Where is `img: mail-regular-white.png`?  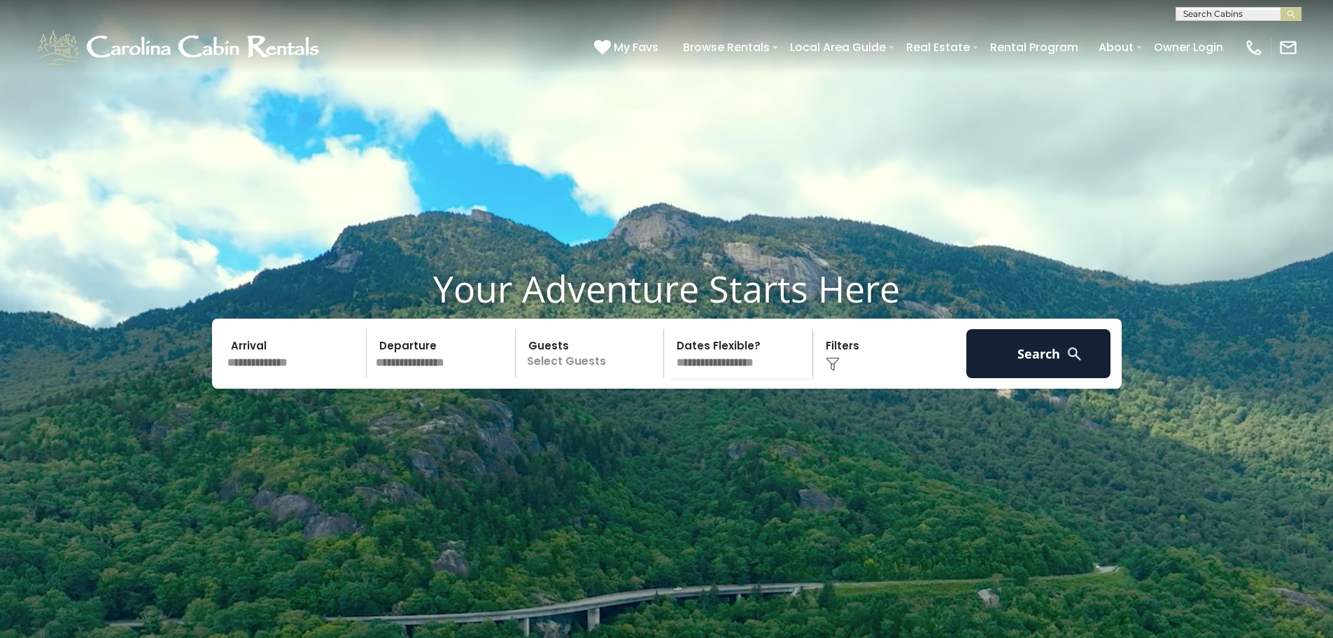
img: mail-regular-white.png is located at coordinates (1289, 48).